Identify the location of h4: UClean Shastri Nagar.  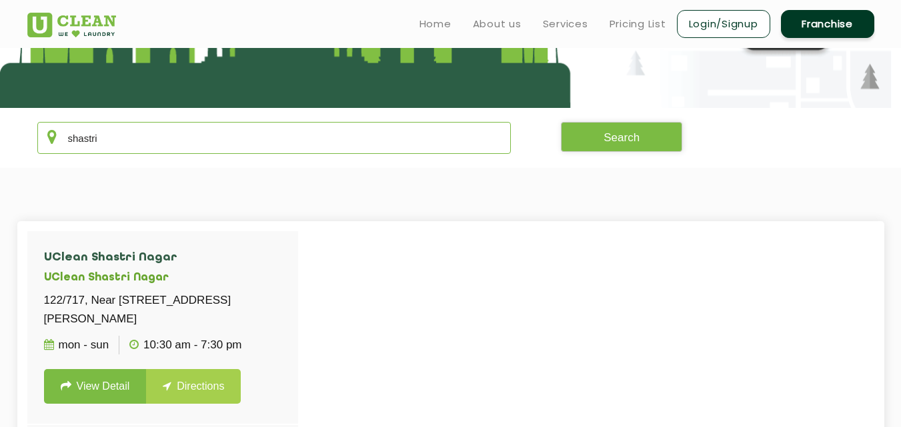
(163, 258).